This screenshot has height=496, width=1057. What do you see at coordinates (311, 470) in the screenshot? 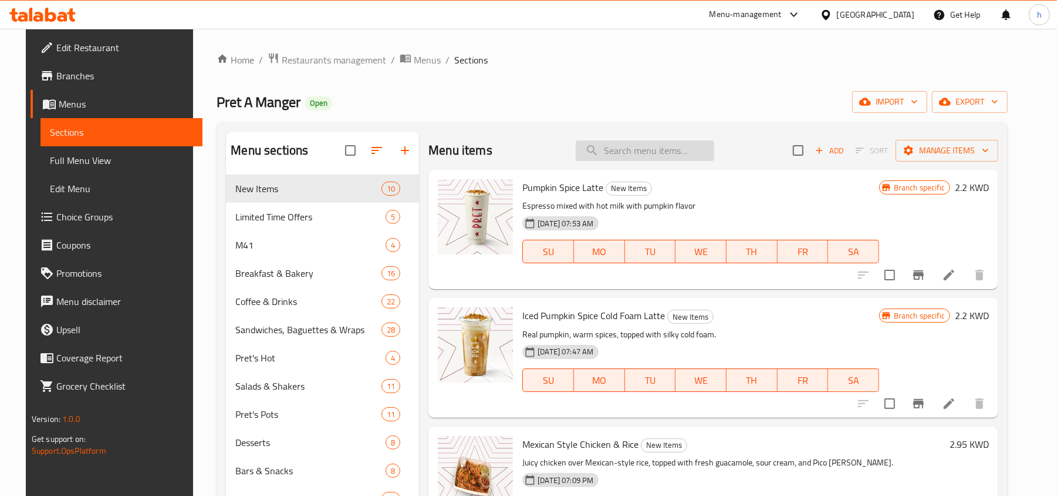
I see `span: Bars & Snacks` at bounding box center [311, 470].